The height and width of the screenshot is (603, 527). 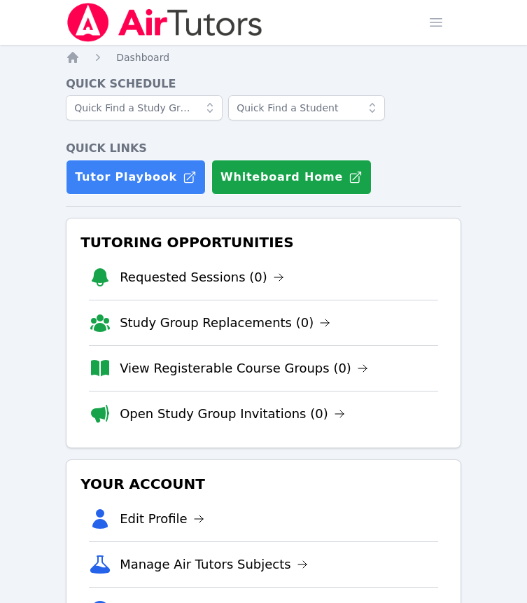 What do you see at coordinates (162, 519) in the screenshot?
I see `a: Edit Profile` at bounding box center [162, 519].